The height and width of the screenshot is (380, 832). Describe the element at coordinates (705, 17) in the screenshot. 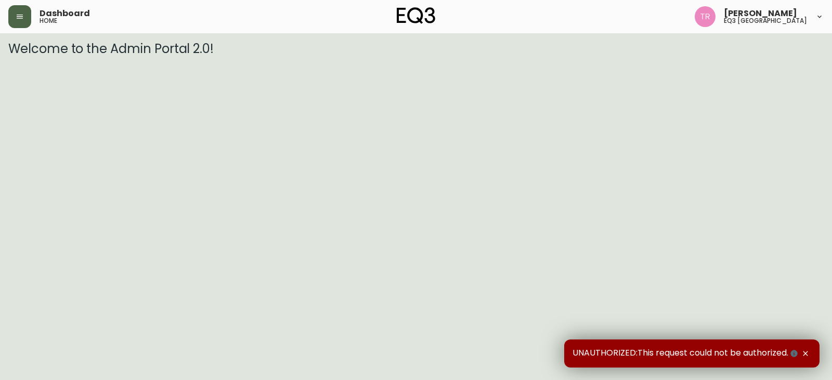

I see `img: 214b9049a7c64896e5c13e8f38ff7a87` at that location.